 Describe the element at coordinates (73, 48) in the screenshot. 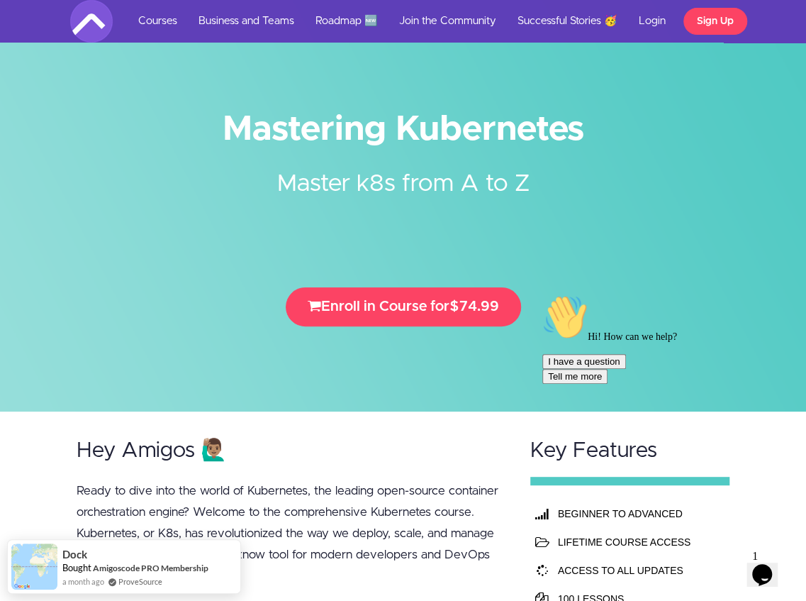

I see `span: Hi! How can we help?` at that location.